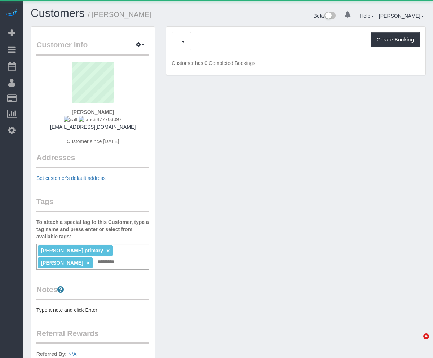 This screenshot has height=358, width=433. What do you see at coordinates (93, 47) in the screenshot?
I see `legend: Customer Info` at bounding box center [93, 47].